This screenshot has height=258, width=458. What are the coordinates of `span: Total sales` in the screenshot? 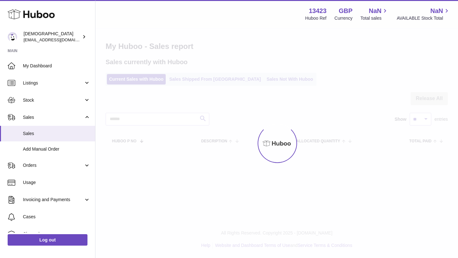 It's located at (374, 18).